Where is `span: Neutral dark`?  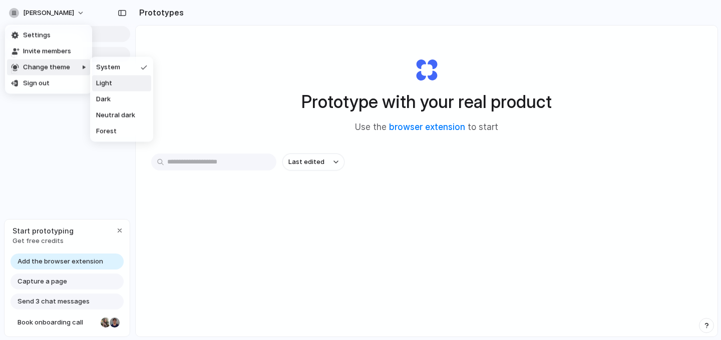
span: Neutral dark is located at coordinates (116, 116).